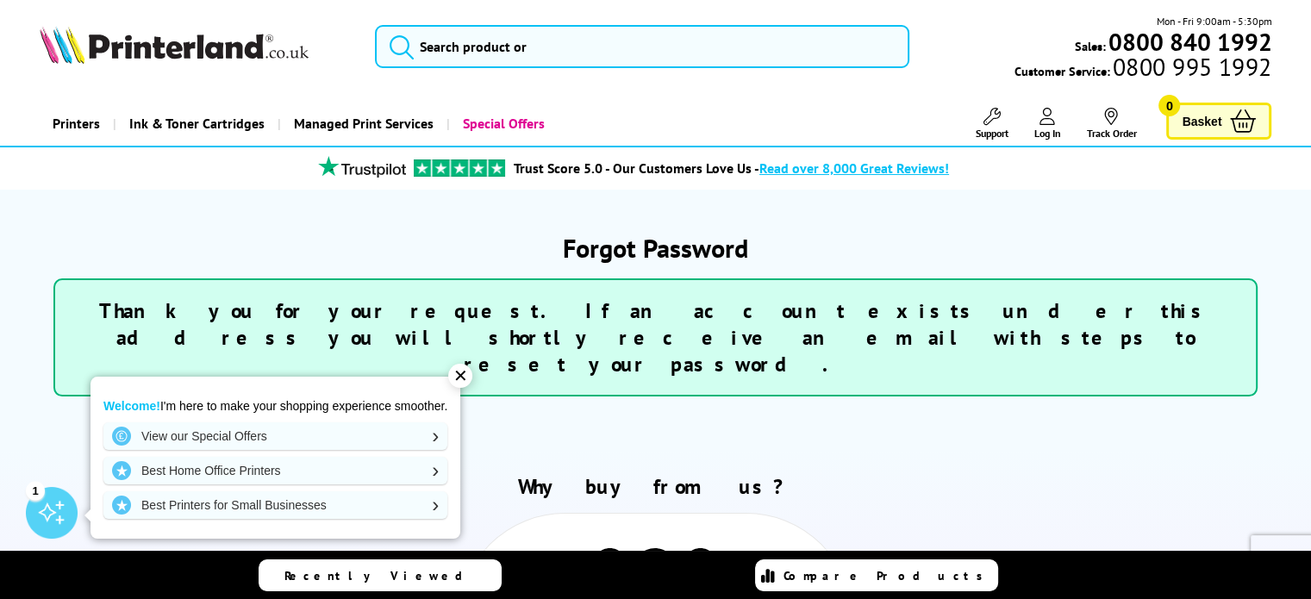 The height and width of the screenshot is (599, 1311). What do you see at coordinates (275, 505) in the screenshot?
I see `a: Best Printers for Small Businesses` at bounding box center [275, 505].